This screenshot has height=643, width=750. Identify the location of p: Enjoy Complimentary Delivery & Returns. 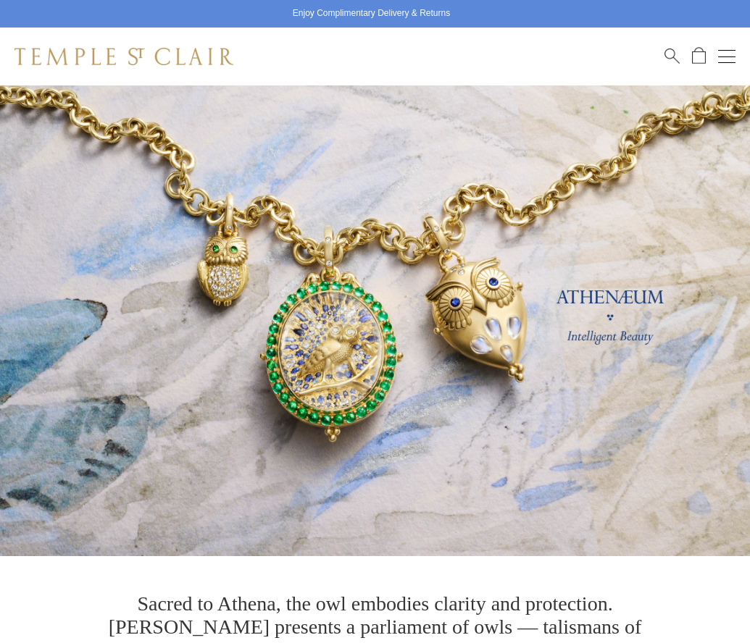
(371, 14).